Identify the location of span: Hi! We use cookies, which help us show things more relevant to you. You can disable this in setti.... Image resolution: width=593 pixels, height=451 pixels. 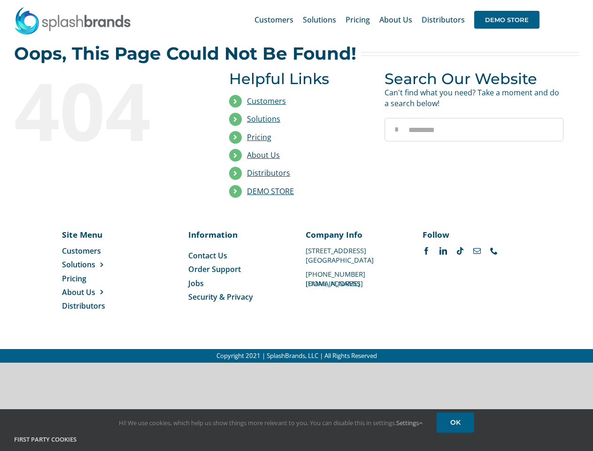
(270, 423).